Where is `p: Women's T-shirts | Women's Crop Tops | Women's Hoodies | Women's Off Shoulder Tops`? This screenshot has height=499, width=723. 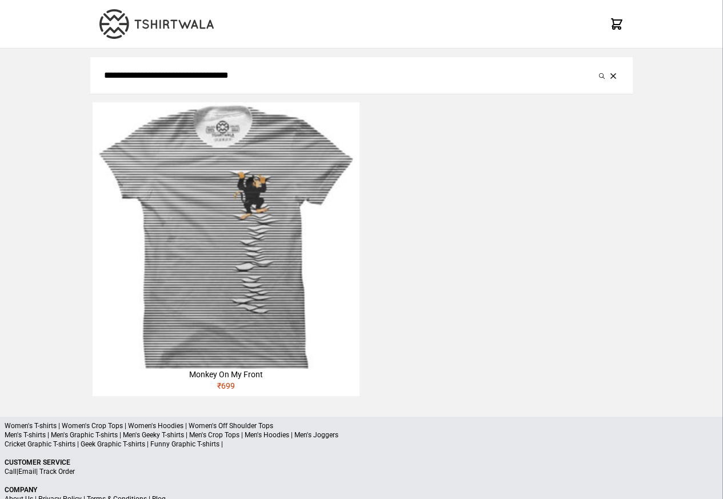 p: Women's T-shirts | Women's Crop Tops | Women's Hoodies | Women's Off Shoulder Tops is located at coordinates (361, 426).